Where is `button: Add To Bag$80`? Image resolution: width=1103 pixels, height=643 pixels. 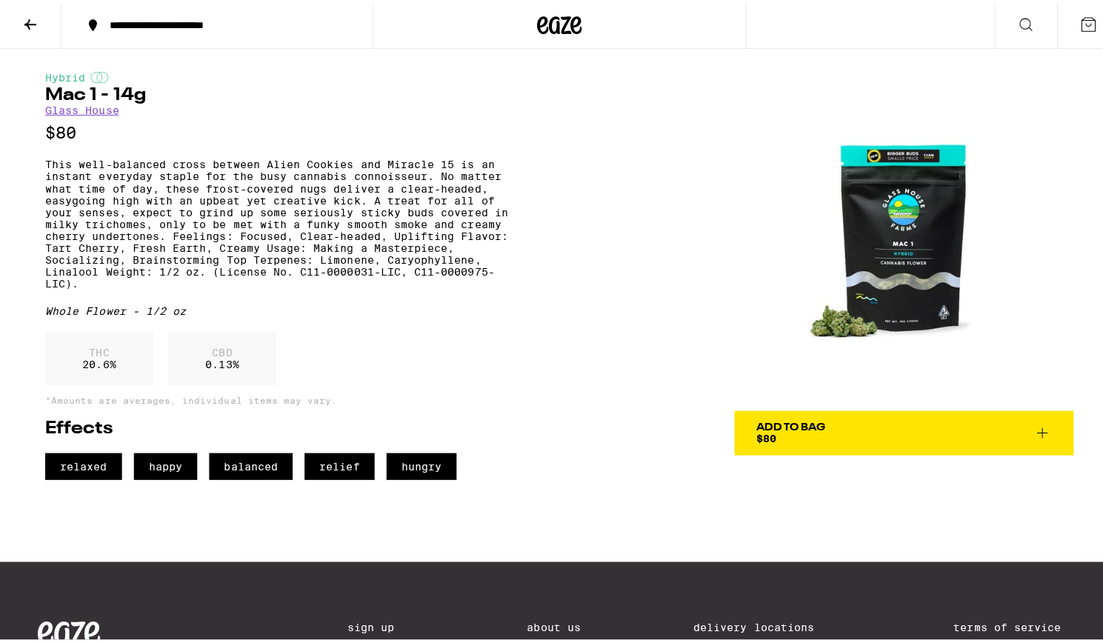 button: Add To Bag$80 is located at coordinates (899, 429).